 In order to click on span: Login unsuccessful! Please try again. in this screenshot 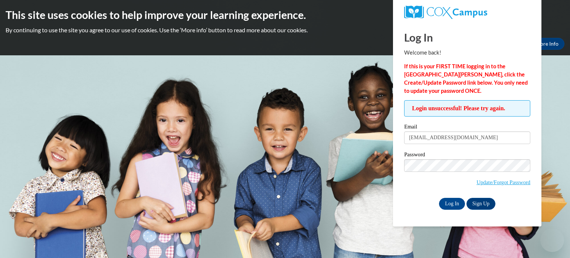, I will do `click(467, 108)`.